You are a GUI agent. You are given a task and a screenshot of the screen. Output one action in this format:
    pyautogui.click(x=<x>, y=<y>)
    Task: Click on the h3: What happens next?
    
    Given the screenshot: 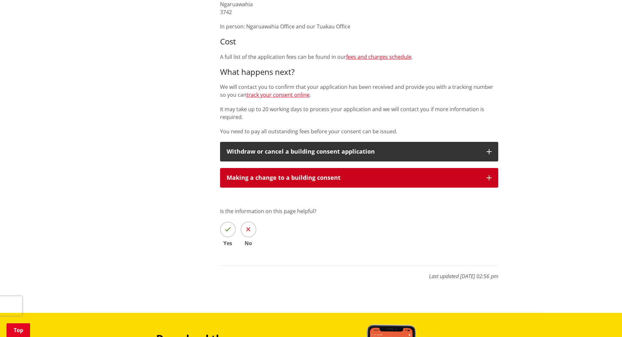 What is the action you would take?
    pyautogui.click(x=359, y=72)
    